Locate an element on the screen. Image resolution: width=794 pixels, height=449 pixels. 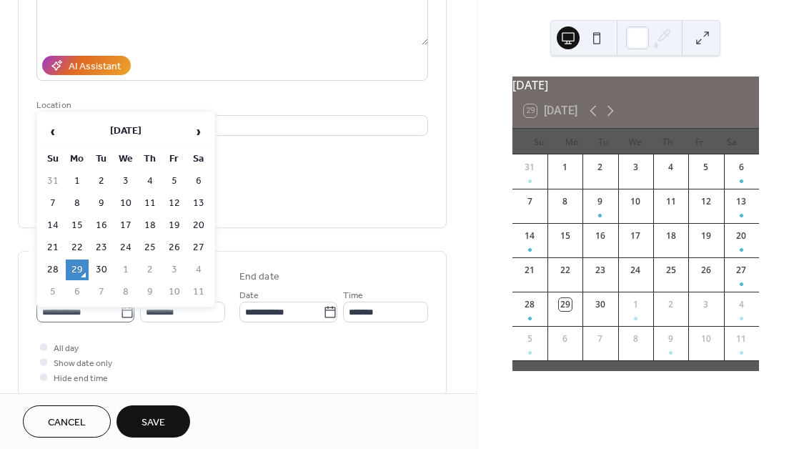
td: 7 is located at coordinates (102, 292).